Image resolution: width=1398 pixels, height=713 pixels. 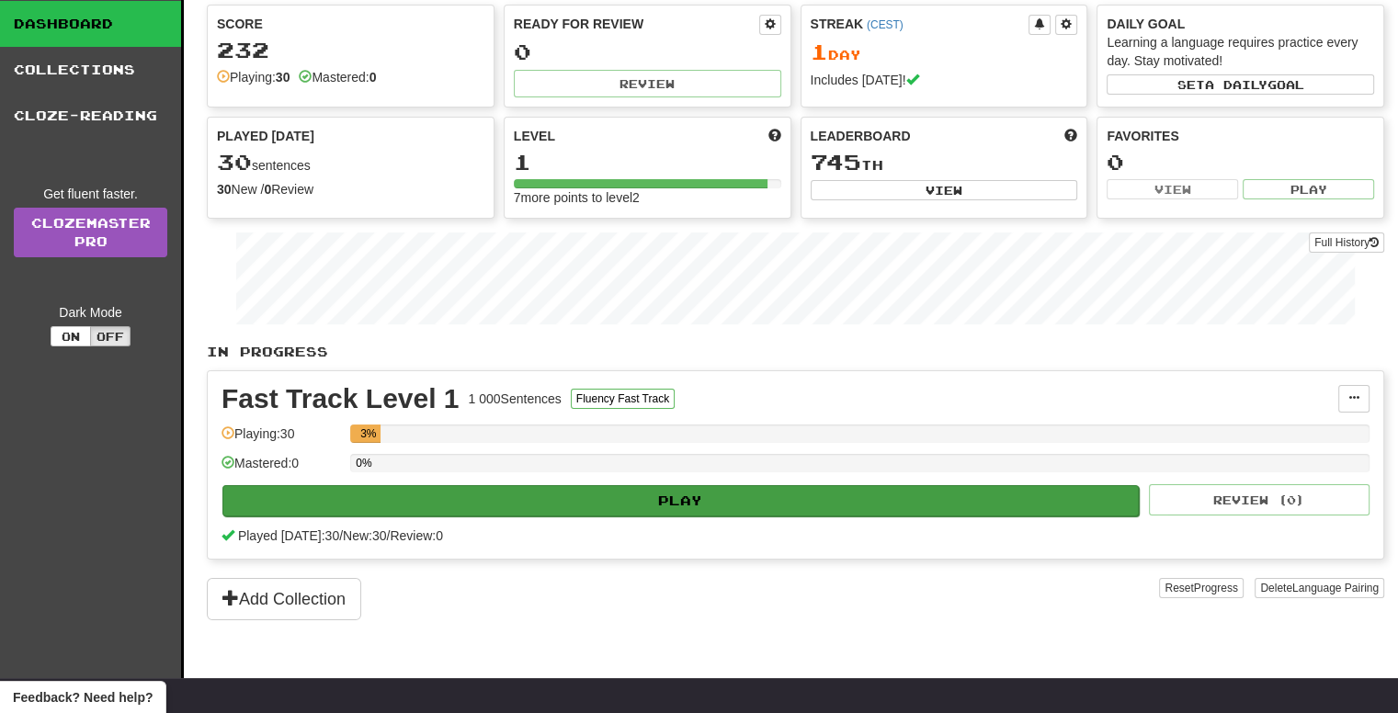 What do you see at coordinates (416, 536) in the screenshot?
I see `span: Review: 0` at bounding box center [416, 536].